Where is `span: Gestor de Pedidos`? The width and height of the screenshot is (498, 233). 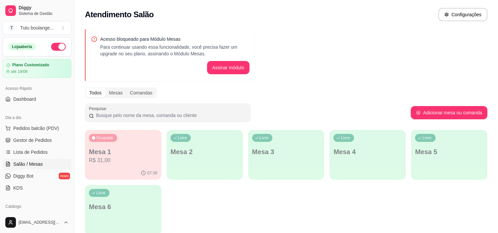
span: Gestor de Pedidos is located at coordinates (33, 140).